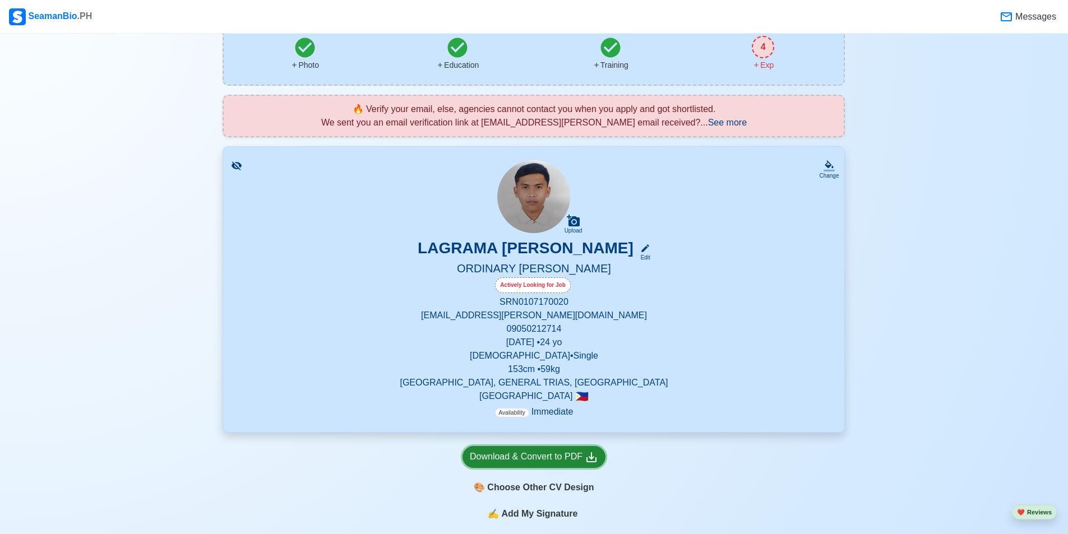  Describe the element at coordinates (534, 109) in the screenshot. I see `span: 🔥 Verify your email, else, agencies cannot contact you when you apply and got shortlisted.` at that location.